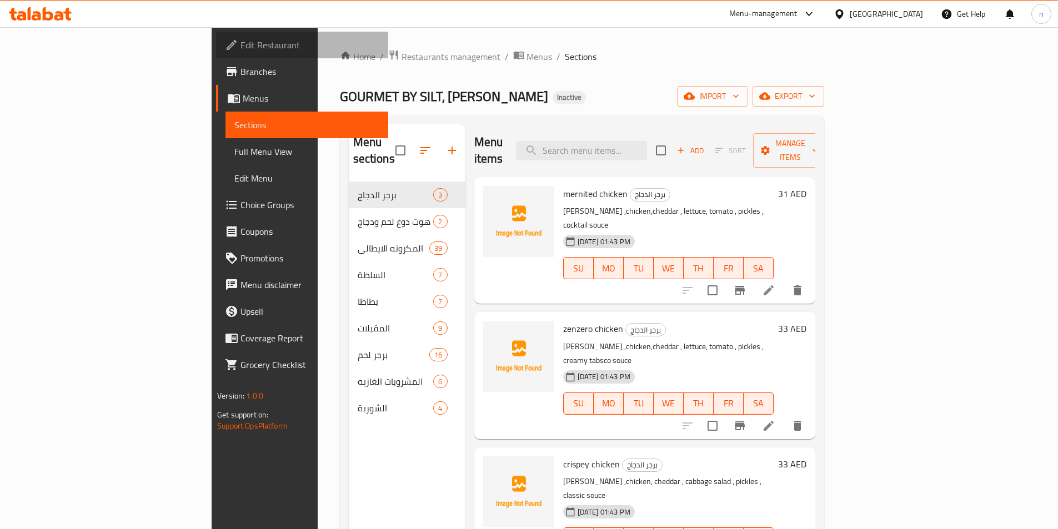  Describe the element at coordinates (452, 151) in the screenshot. I see `button: Add section` at that location.